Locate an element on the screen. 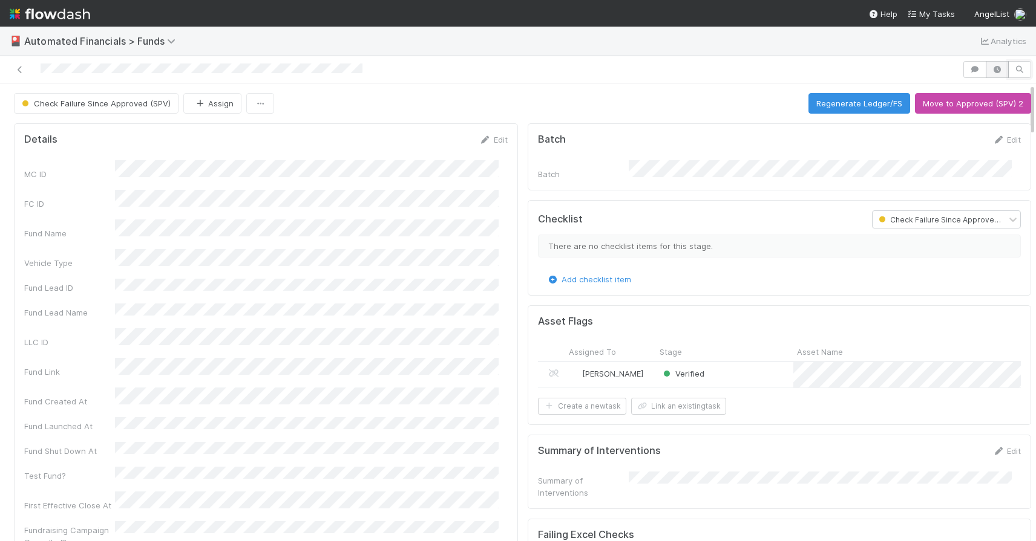 The height and width of the screenshot is (541, 1036). span: Verified is located at coordinates (682, 374).